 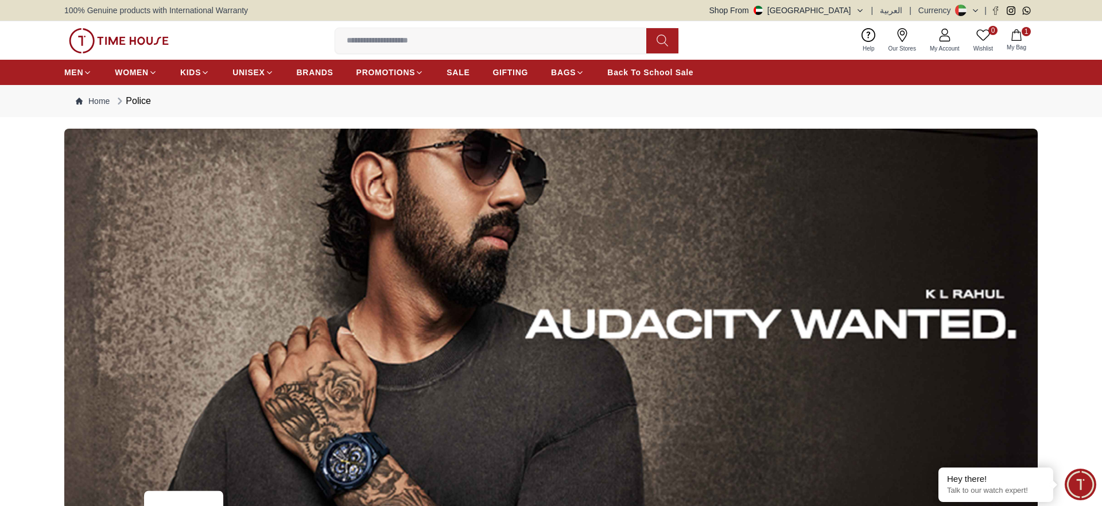 I want to click on p: Talk to our watch expert!, so click(x=996, y=490).